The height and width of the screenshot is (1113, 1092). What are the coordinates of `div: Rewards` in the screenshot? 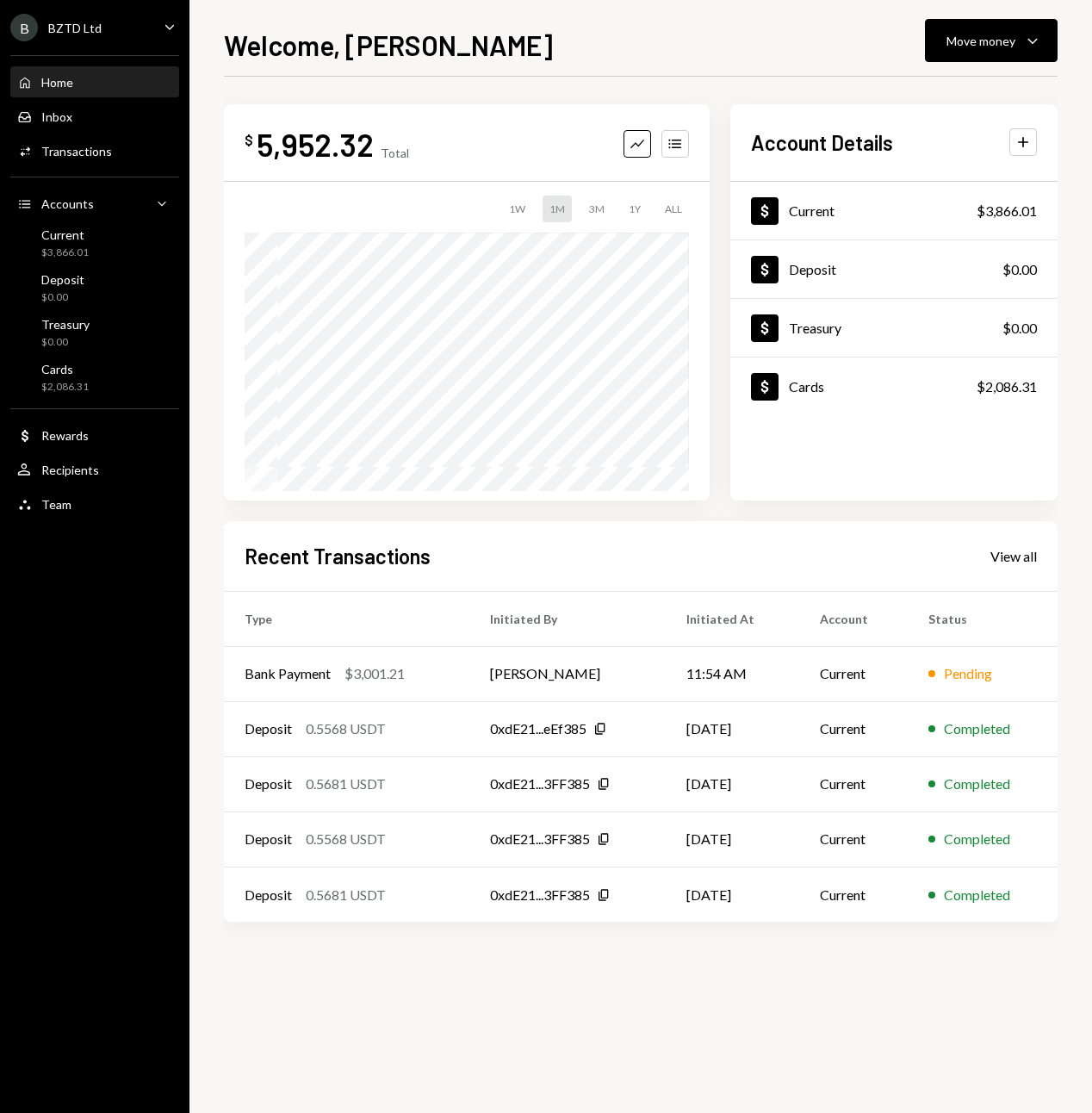 It's located at (64, 435).